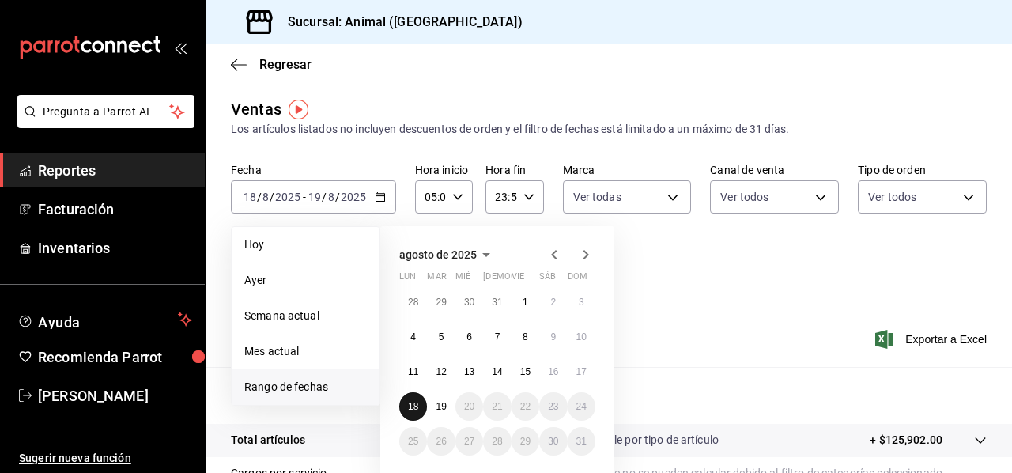 This screenshot has height=473, width=1012. Describe the element at coordinates (448, 255) in the screenshot. I see `button: agosto de 2025` at that location.